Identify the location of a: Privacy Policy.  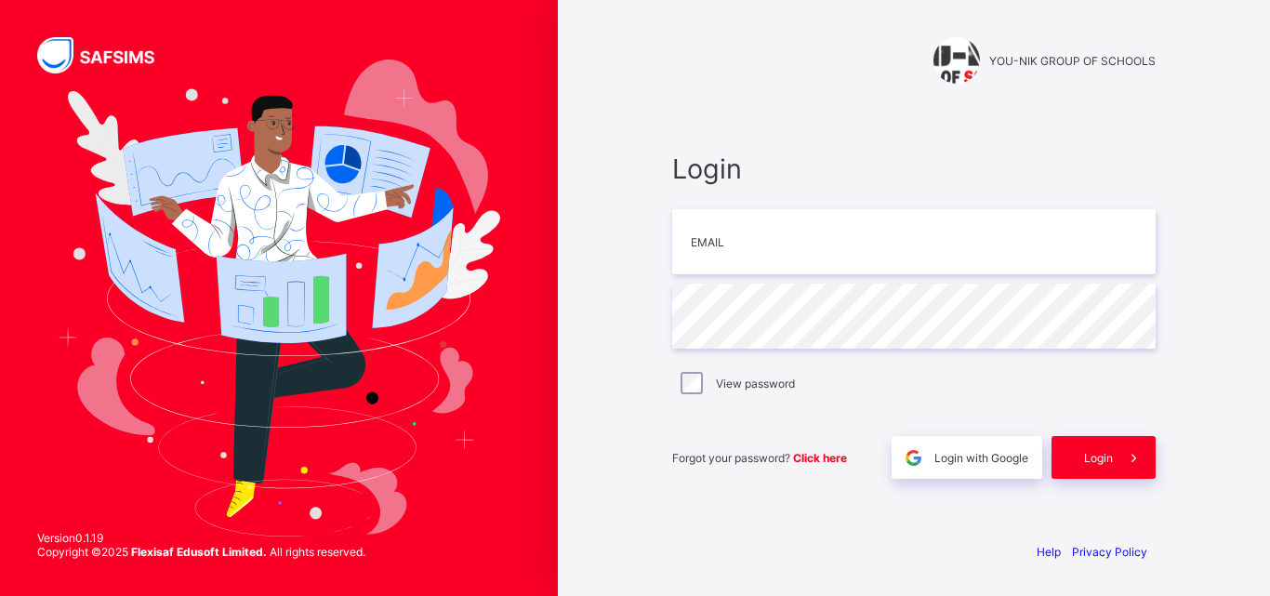
(1110, 552).